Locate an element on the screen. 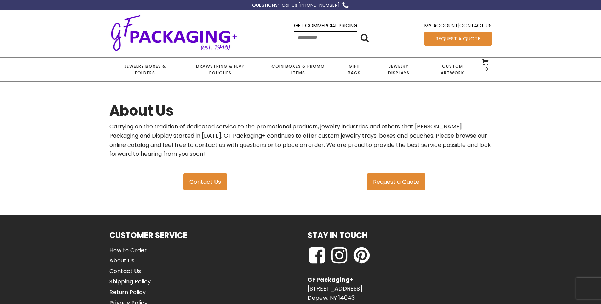 Image resolution: width=601 pixels, height=304 pixels. a: Gift Bags is located at coordinates (354, 69).